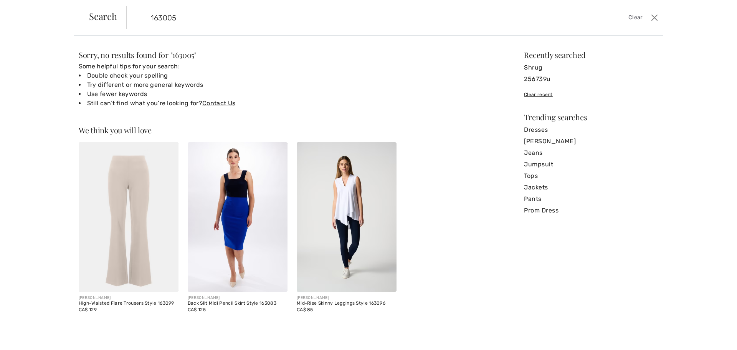  Describe the element at coordinates (591, 153) in the screenshot. I see `a: Jeans` at that location.